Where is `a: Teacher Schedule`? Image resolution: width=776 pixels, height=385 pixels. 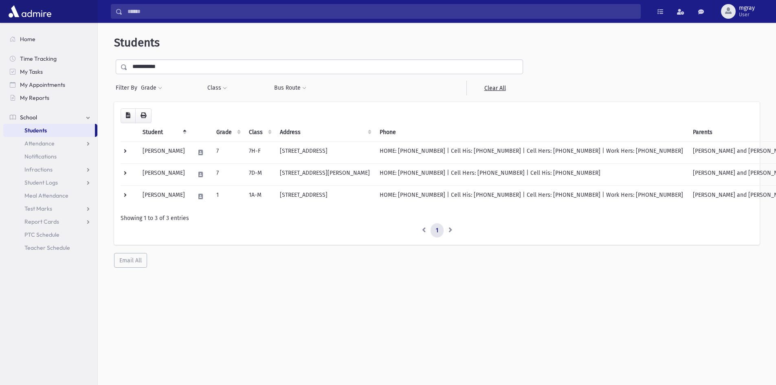
a: Teacher Schedule is located at coordinates (50, 248).